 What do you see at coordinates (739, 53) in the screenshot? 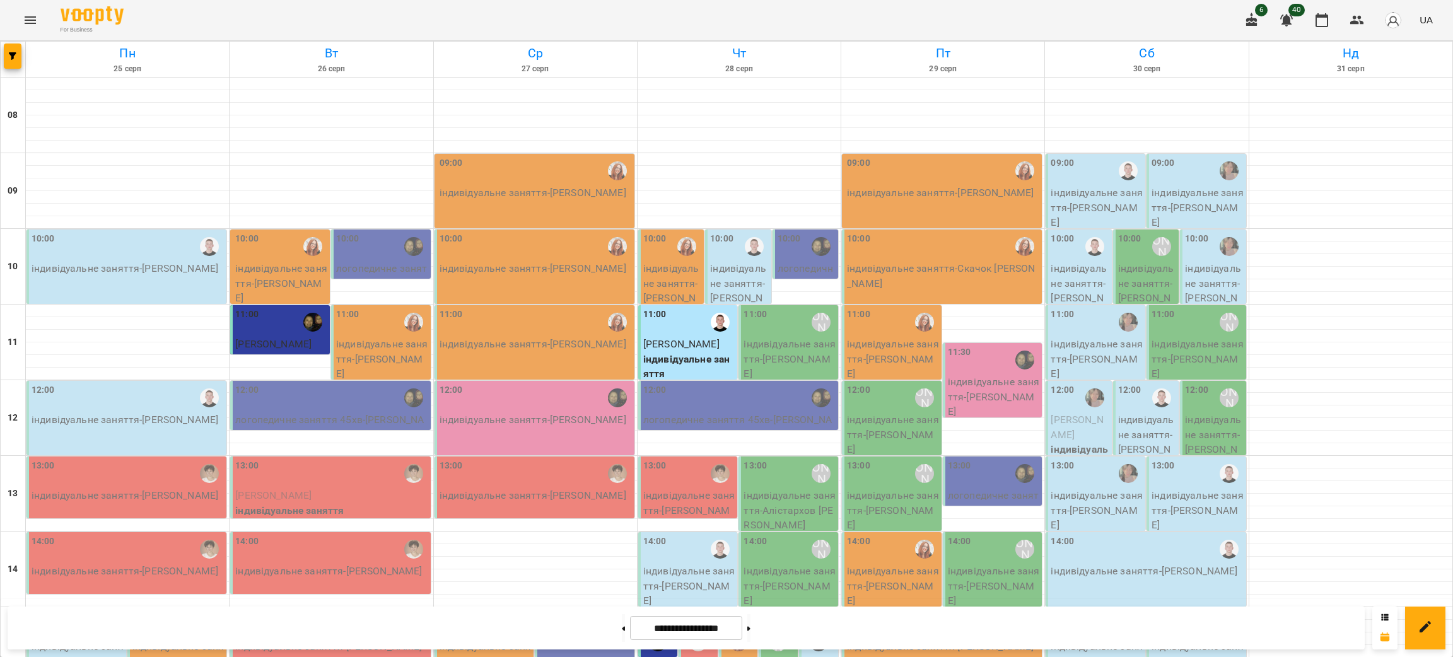
I see `h6: Чт` at bounding box center [739, 53].